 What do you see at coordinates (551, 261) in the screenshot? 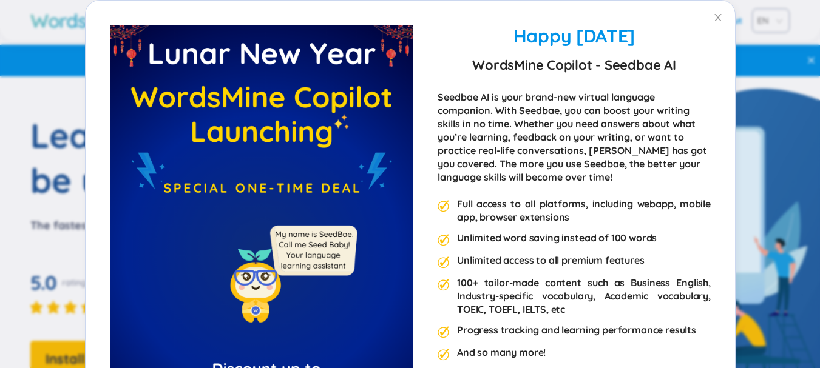
I see `div: Unlimited access to all premium features` at bounding box center [551, 261].